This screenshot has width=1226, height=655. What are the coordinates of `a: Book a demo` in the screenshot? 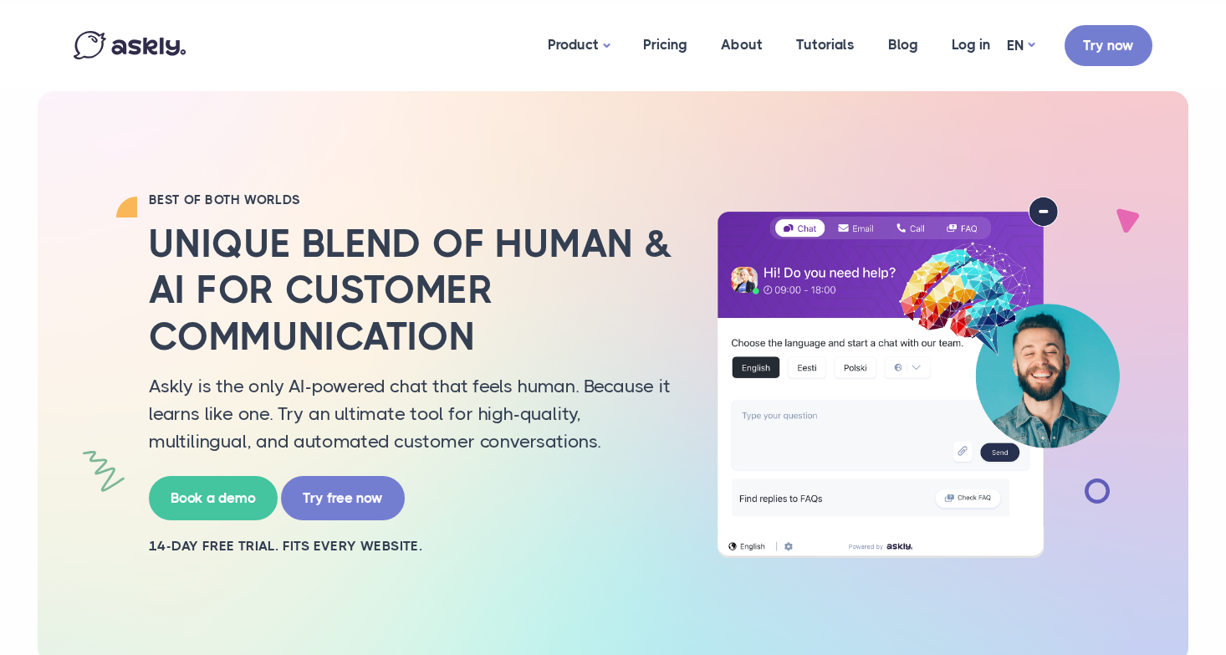 It's located at (213, 497).